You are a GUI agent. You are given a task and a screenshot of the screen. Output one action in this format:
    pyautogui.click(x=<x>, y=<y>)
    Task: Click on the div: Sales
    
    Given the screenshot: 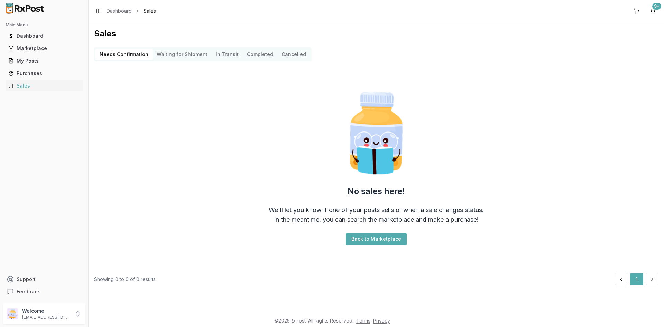 What is the action you would take?
    pyautogui.click(x=44, y=86)
    